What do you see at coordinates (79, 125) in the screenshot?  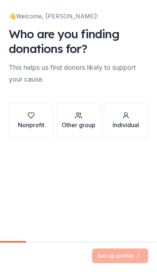 I see `div: Other group` at bounding box center [79, 125].